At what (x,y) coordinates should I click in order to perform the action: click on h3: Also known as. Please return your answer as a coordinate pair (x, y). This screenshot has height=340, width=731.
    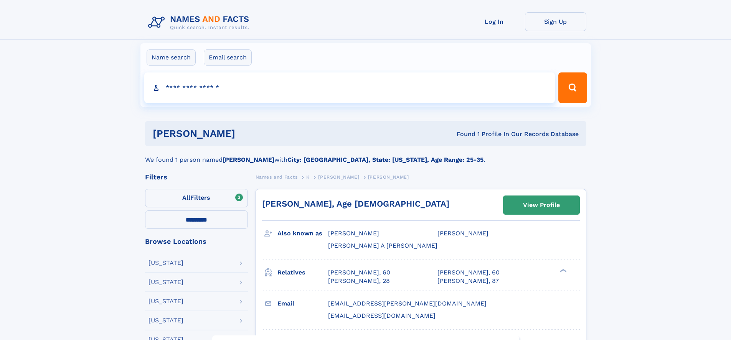
    Looking at the image, I should click on (303, 234).